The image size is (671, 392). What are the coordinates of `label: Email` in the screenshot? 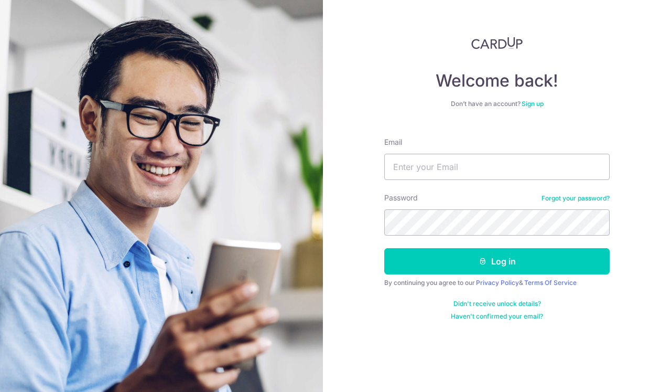 It's located at (393, 142).